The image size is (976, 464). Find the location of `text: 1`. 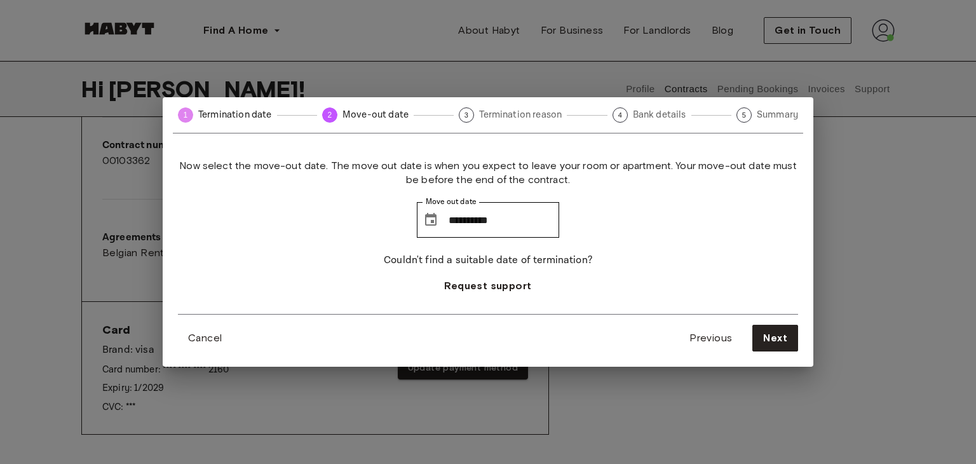

text: 1 is located at coordinates (186, 115).